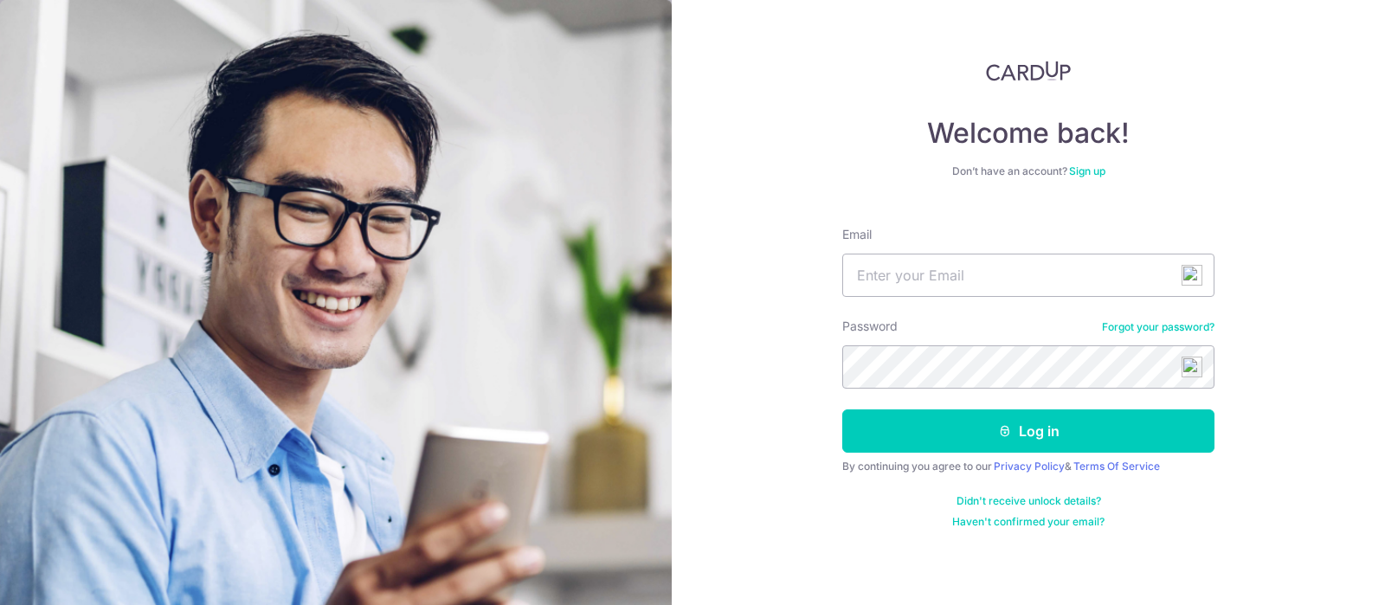 The height and width of the screenshot is (605, 1385). I want to click on label: Email, so click(857, 235).